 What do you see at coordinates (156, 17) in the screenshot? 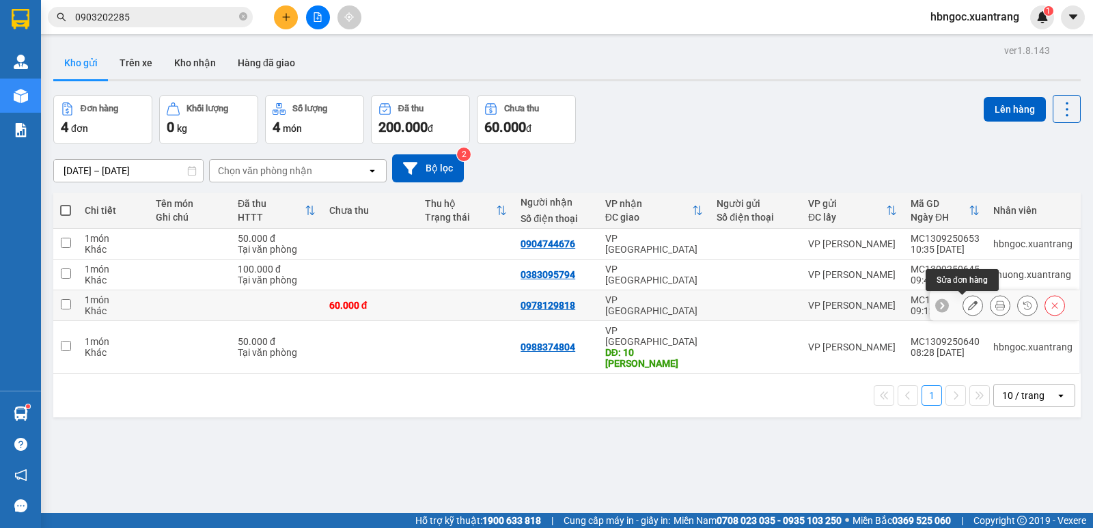
I see `input: Tìm tên, số ĐT hoặc mã đơn` at bounding box center [156, 17].